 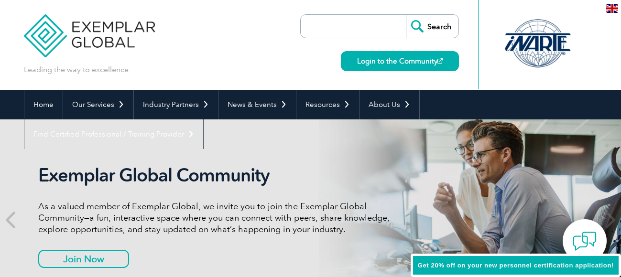 What do you see at coordinates (114, 134) in the screenshot?
I see `a: Find Certified Professional / Training Provider` at bounding box center [114, 134].